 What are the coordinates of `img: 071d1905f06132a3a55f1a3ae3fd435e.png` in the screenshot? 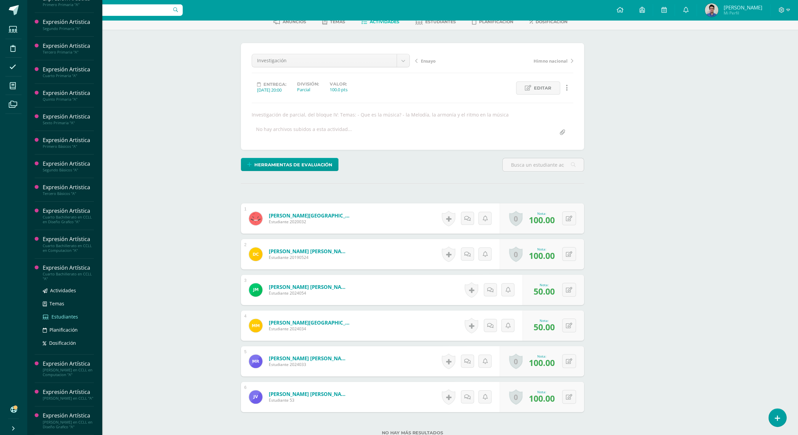 It's located at (712, 10).